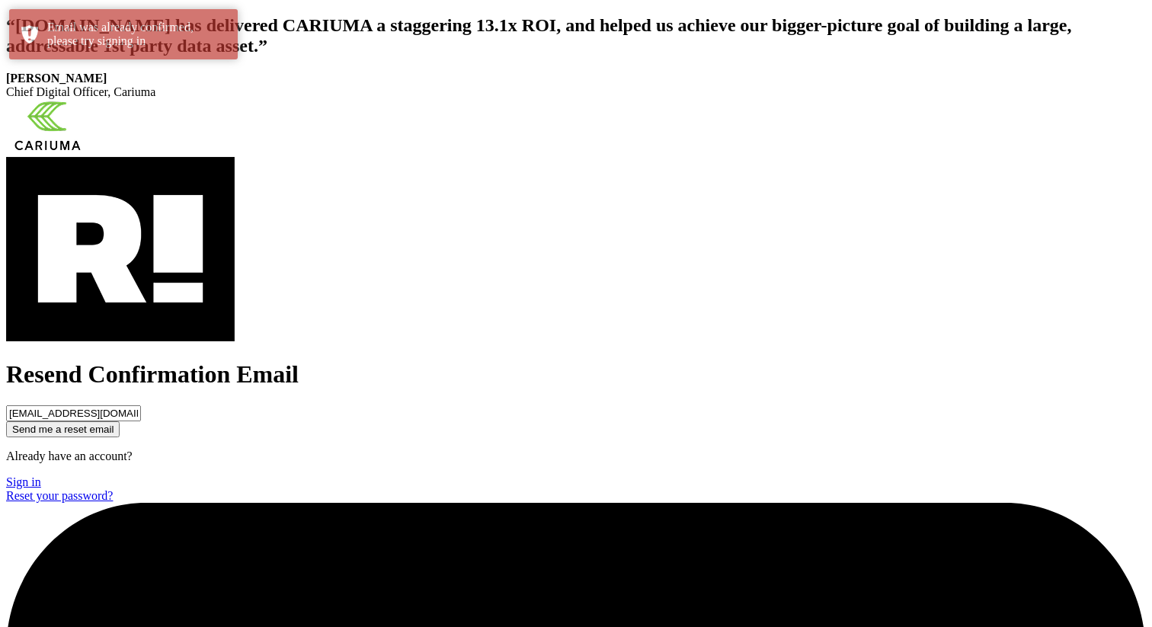 The image size is (1152, 627). I want to click on a: Sign in, so click(24, 481).